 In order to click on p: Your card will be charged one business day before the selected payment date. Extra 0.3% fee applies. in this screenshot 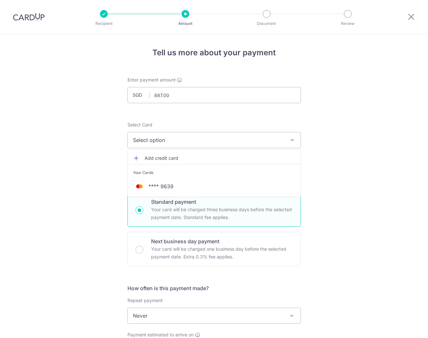, I will do `click(222, 253)`.